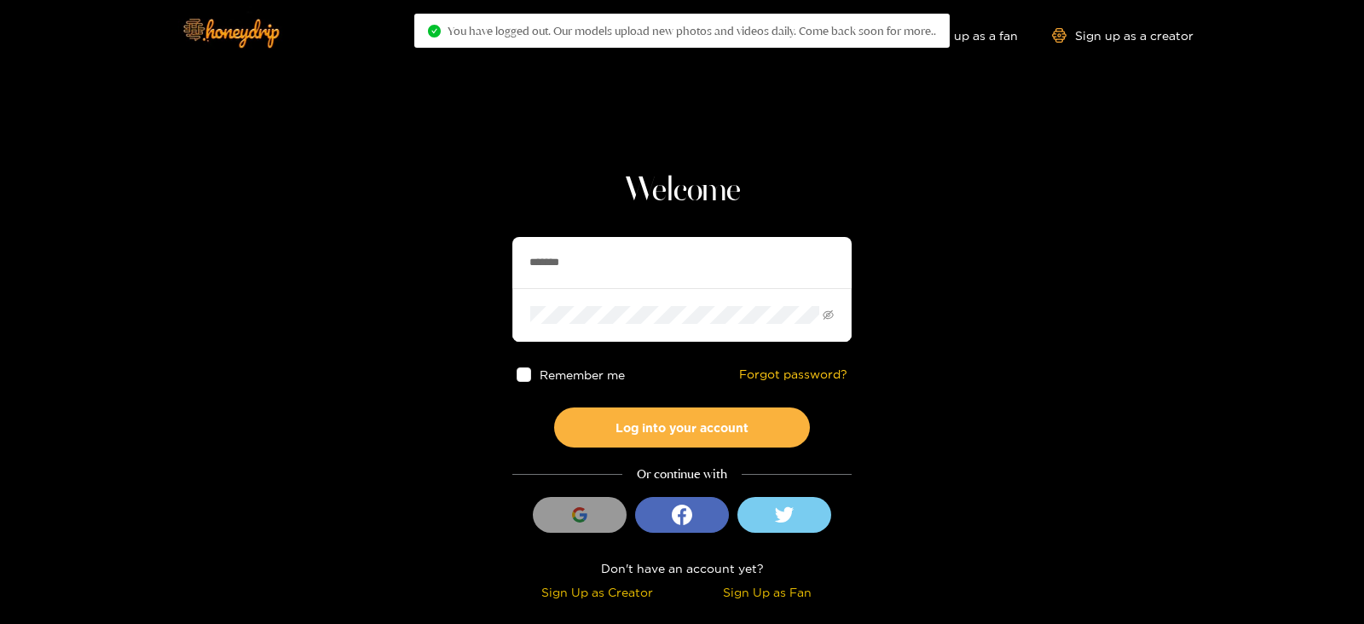 The image size is (1364, 624). What do you see at coordinates (582, 374) in the screenshot?
I see `span: Remember me` at bounding box center [582, 374].